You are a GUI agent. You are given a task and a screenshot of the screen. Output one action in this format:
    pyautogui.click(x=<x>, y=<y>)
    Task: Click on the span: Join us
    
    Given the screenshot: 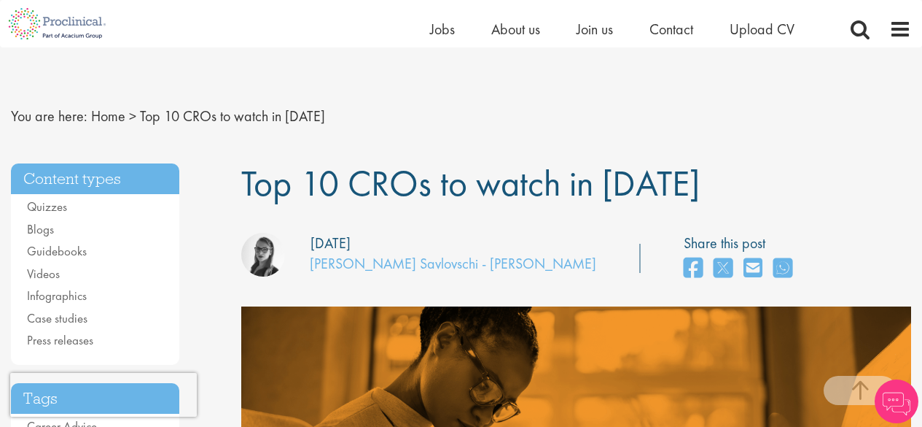 What is the action you would take?
    pyautogui.click(x=595, y=29)
    